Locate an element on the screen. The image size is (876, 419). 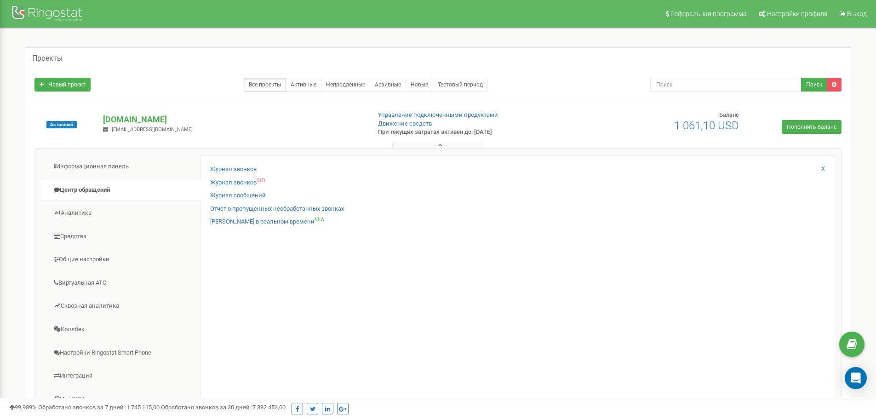
a: Архивные is located at coordinates (388, 85).